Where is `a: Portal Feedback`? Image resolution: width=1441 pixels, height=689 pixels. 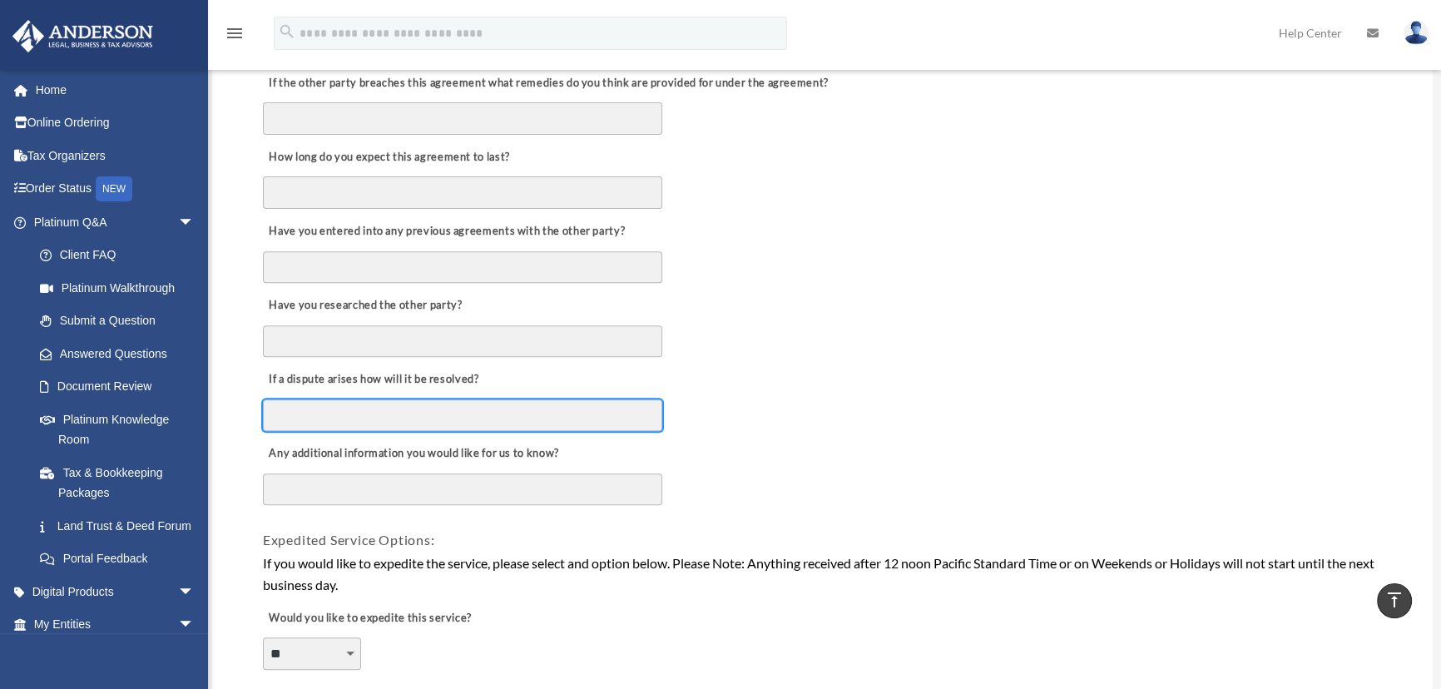 a: Portal Feedback is located at coordinates (121, 559).